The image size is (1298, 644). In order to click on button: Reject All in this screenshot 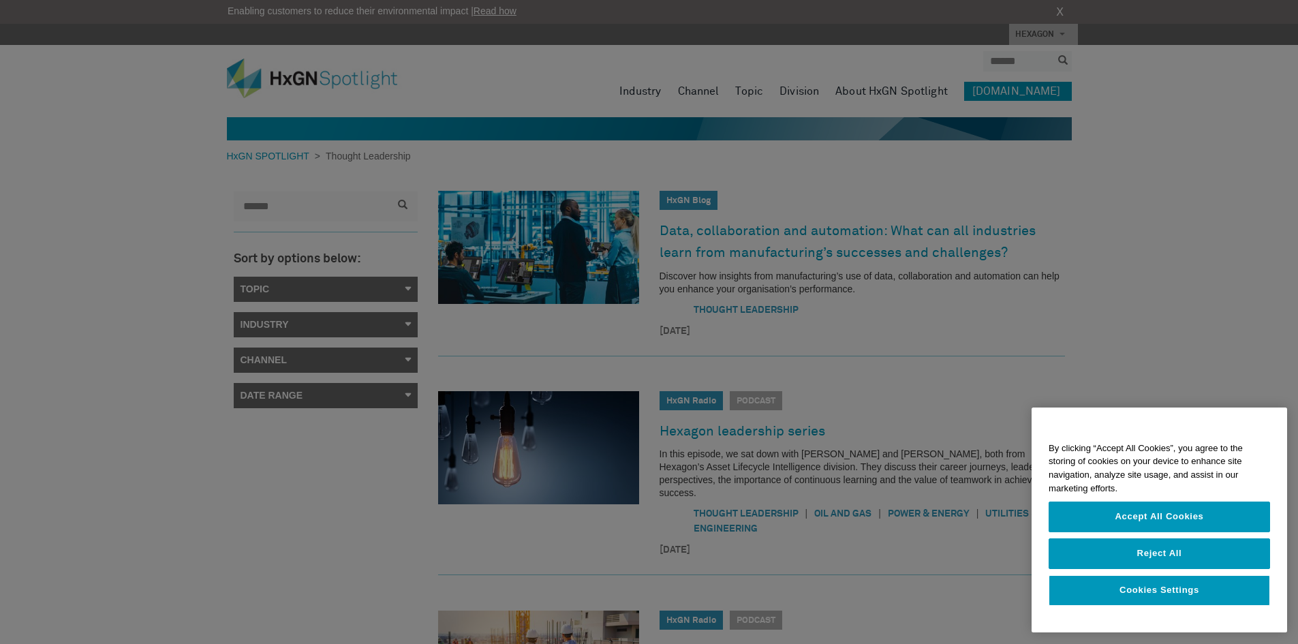, I will do `click(1159, 554)`.